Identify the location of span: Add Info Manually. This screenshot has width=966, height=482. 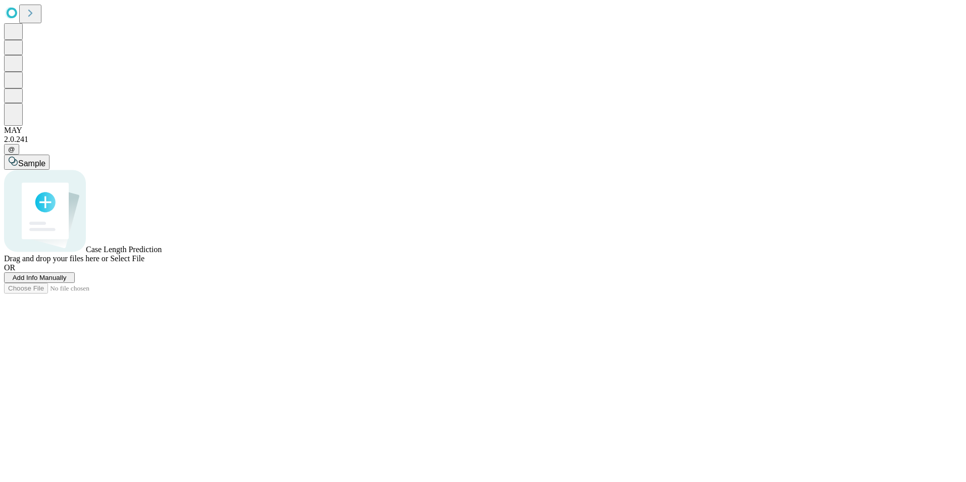
(39, 278).